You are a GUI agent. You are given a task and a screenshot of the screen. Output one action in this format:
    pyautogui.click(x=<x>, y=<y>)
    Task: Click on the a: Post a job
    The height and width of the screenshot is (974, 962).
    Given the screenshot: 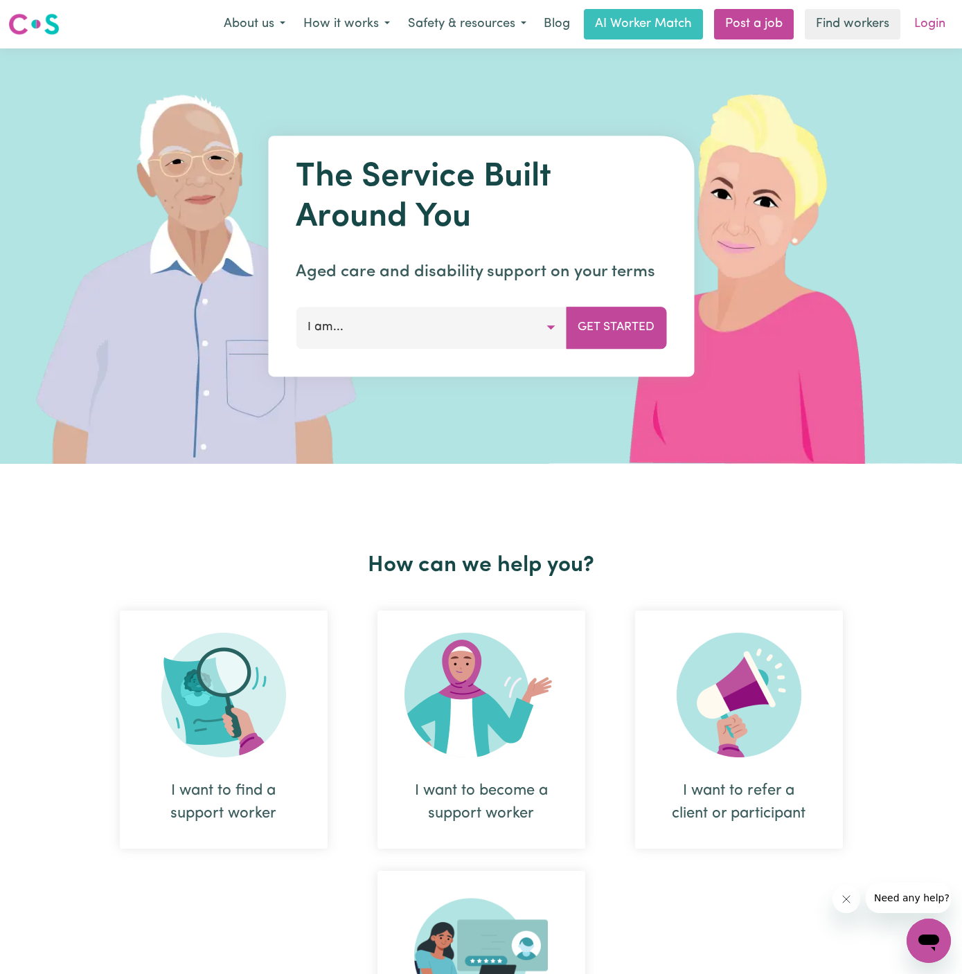 What is the action you would take?
    pyautogui.click(x=753, y=24)
    